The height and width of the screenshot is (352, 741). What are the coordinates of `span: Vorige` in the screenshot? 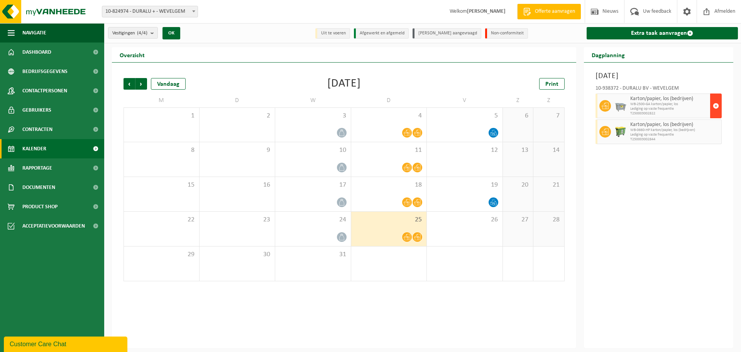 It's located at (129, 84).